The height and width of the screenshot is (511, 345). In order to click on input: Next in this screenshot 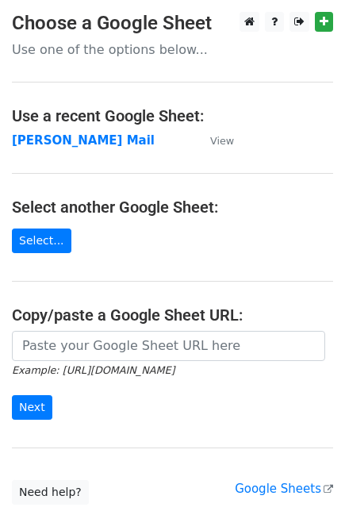, I will do `click(32, 407)`.